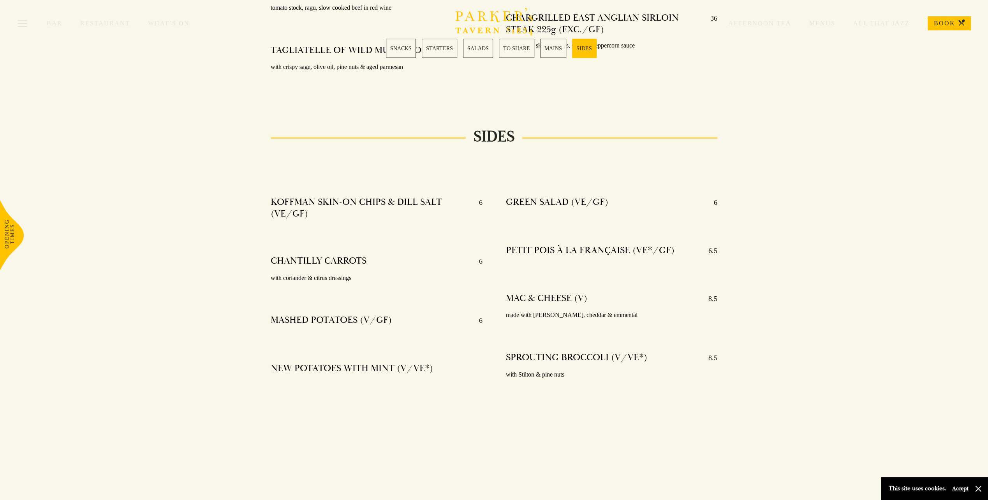 The width and height of the screenshot is (988, 500). What do you see at coordinates (516, 48) in the screenshot?
I see `a: 4 / 6` at bounding box center [516, 48].